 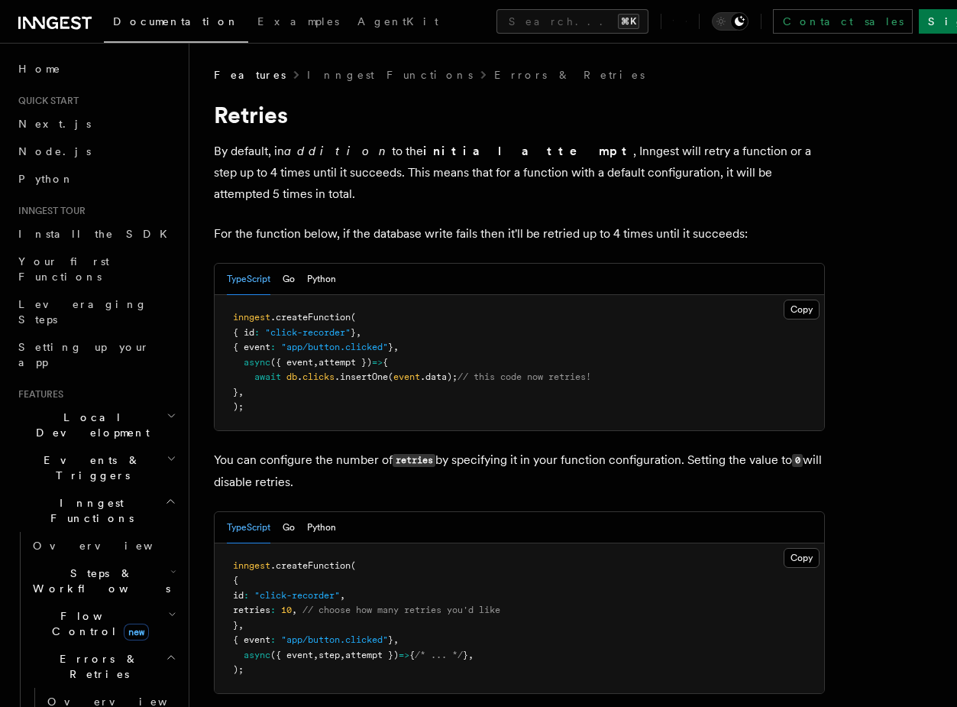 What do you see at coordinates (519, 115) in the screenshot?
I see `h1: Retries` at bounding box center [519, 115].